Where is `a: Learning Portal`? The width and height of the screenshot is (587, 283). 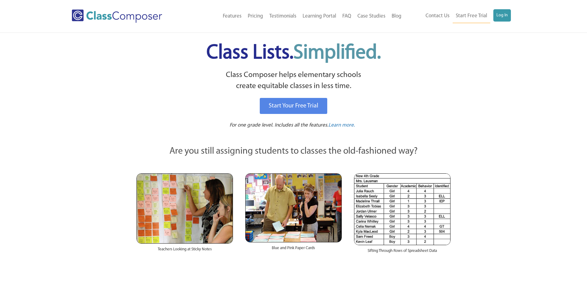 a: Learning Portal is located at coordinates (319, 16).